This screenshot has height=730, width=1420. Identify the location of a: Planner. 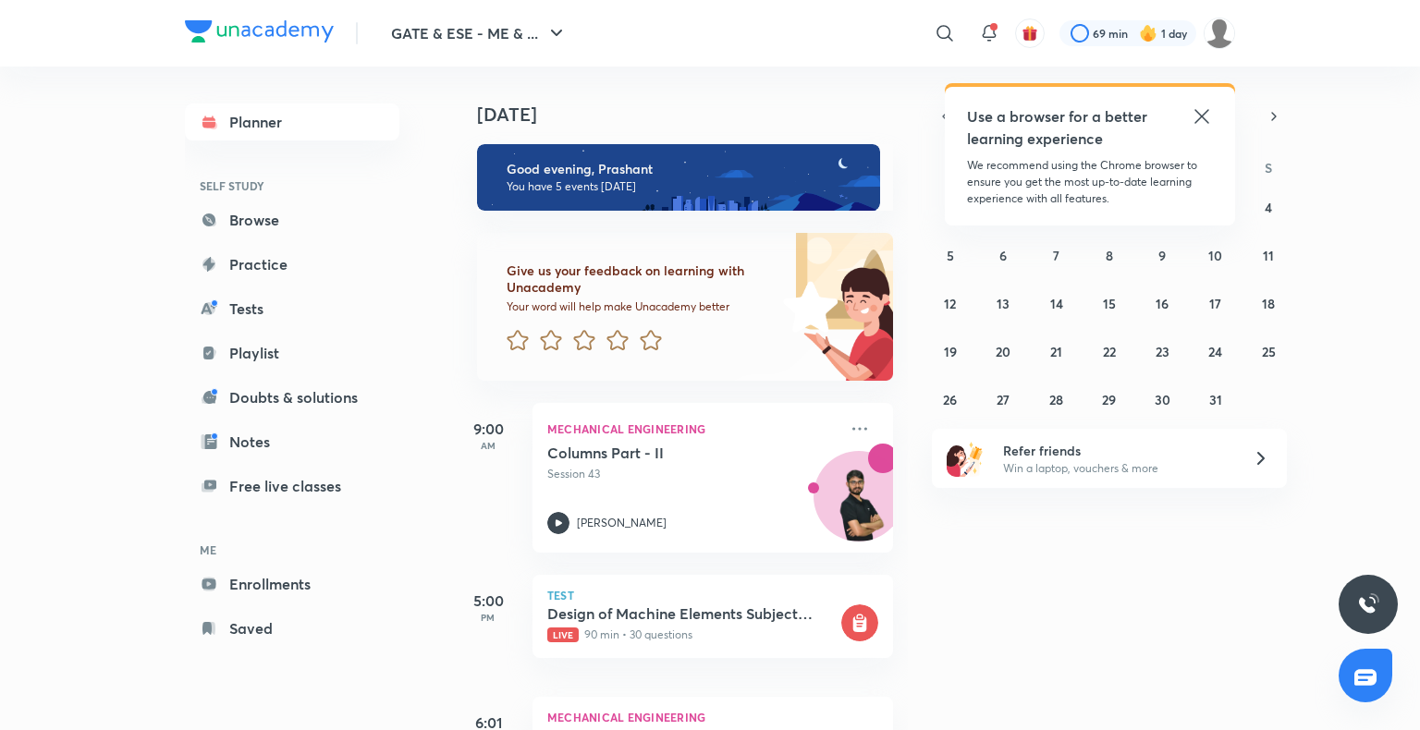
(292, 122).